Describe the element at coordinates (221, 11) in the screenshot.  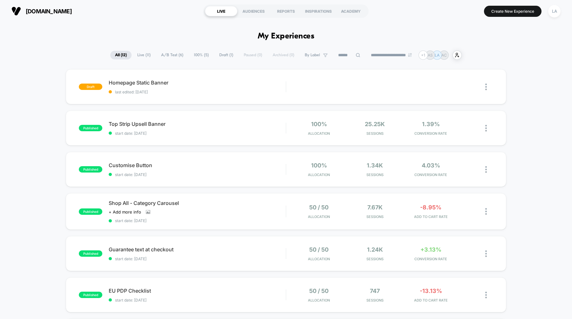
I see `div: LIVE` at that location.